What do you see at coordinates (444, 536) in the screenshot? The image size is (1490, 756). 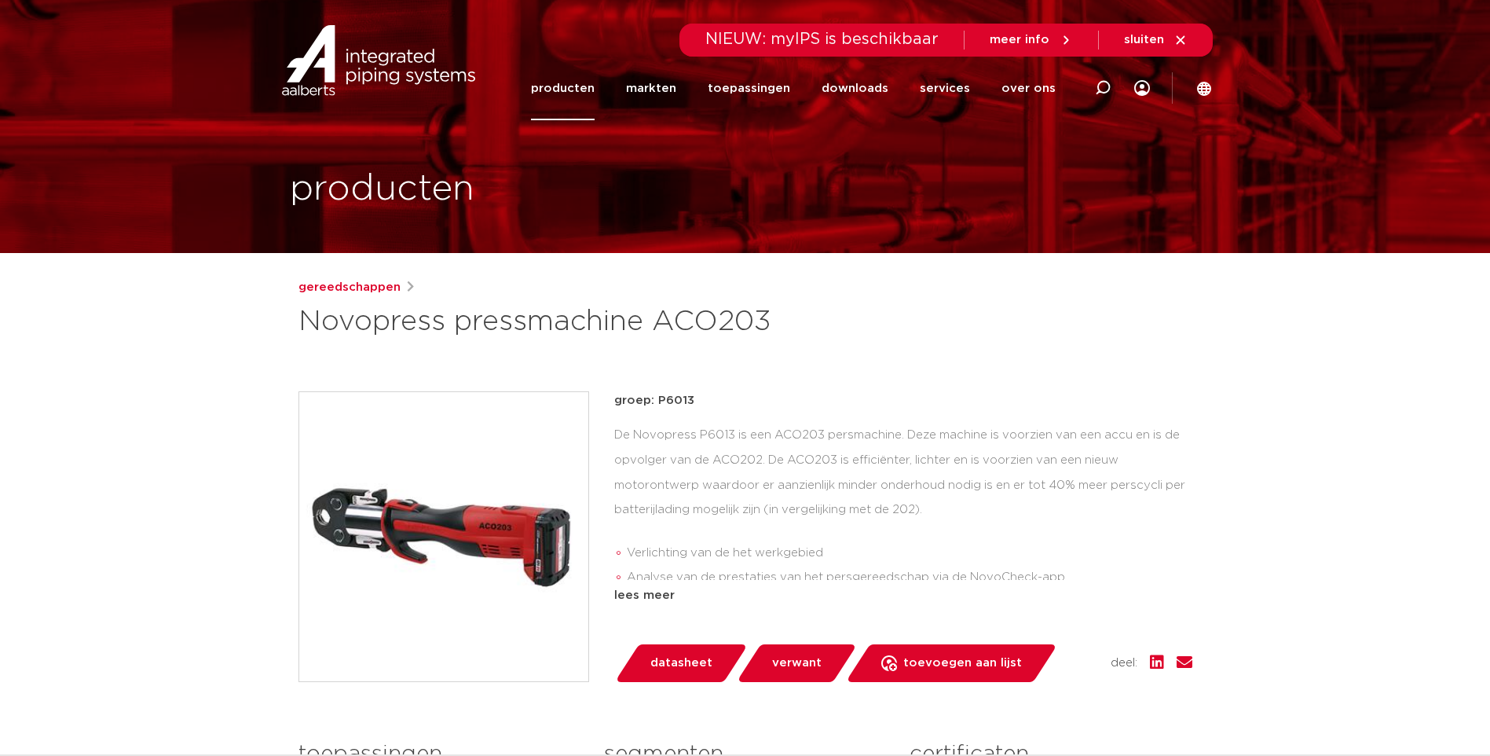 I see `img: Product Image for Novopress pressmachine ACO203` at bounding box center [444, 536].